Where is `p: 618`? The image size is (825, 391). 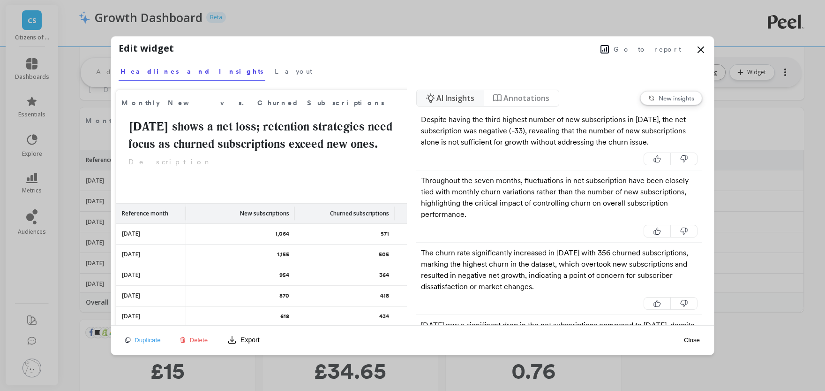
p: 618 is located at coordinates (285, 316).